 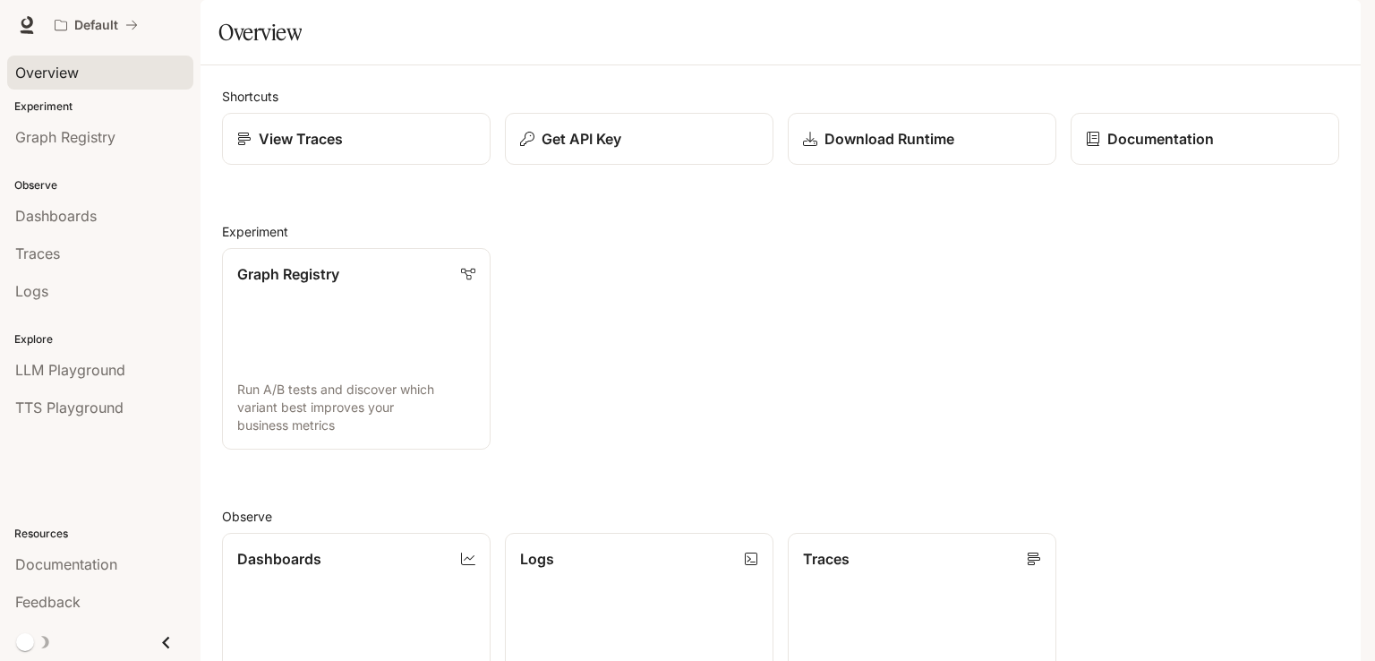 What do you see at coordinates (356, 348) in the screenshot?
I see `a: Graph RegistryRun A/B tests and discover which variant best improves your business metrics` at bounding box center [356, 348].